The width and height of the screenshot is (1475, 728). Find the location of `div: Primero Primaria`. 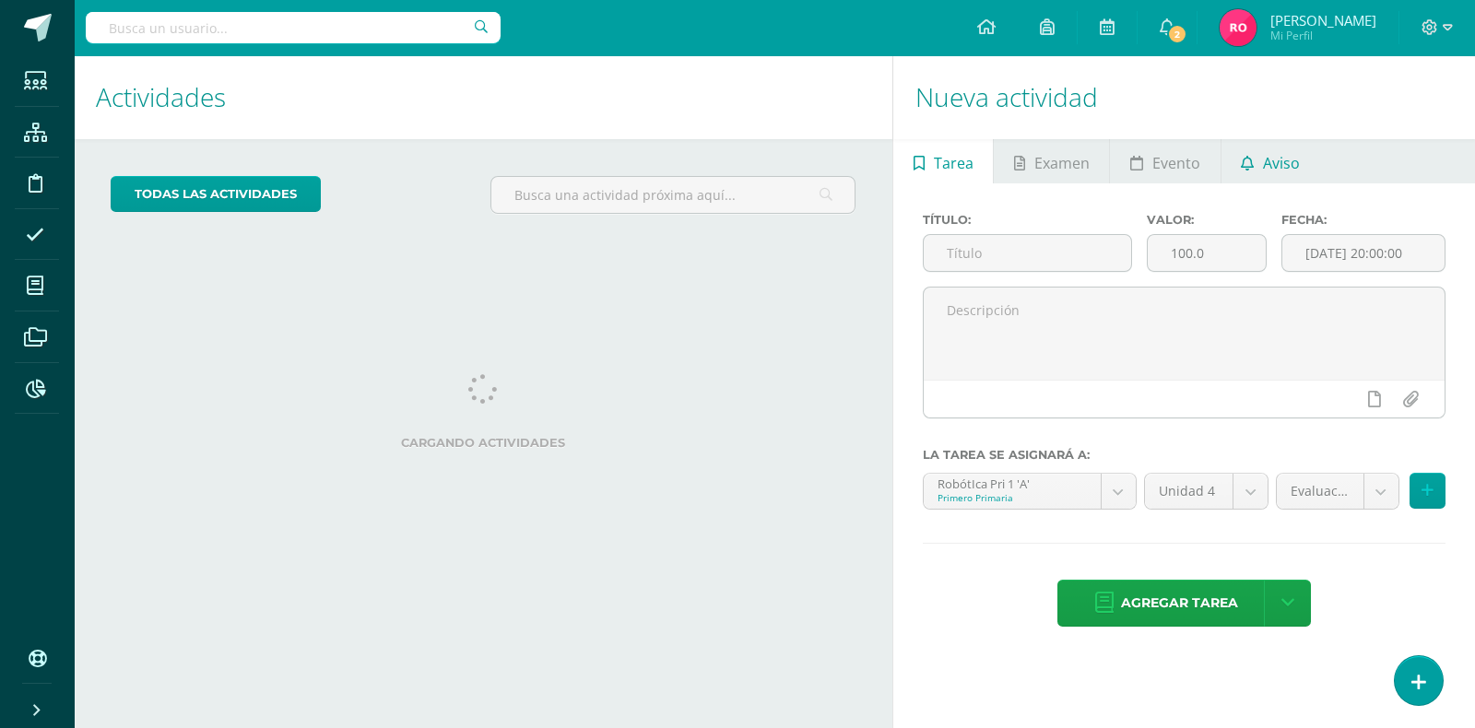

div: Primero Primaria is located at coordinates (1012, 498).